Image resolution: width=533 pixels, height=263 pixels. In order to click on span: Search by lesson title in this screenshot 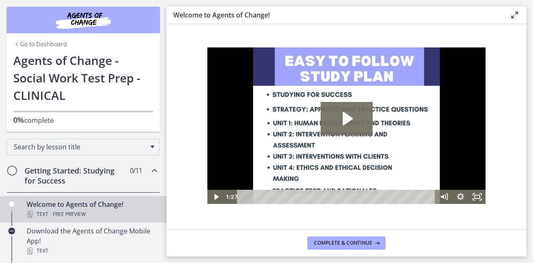, I will do `click(80, 147)`.